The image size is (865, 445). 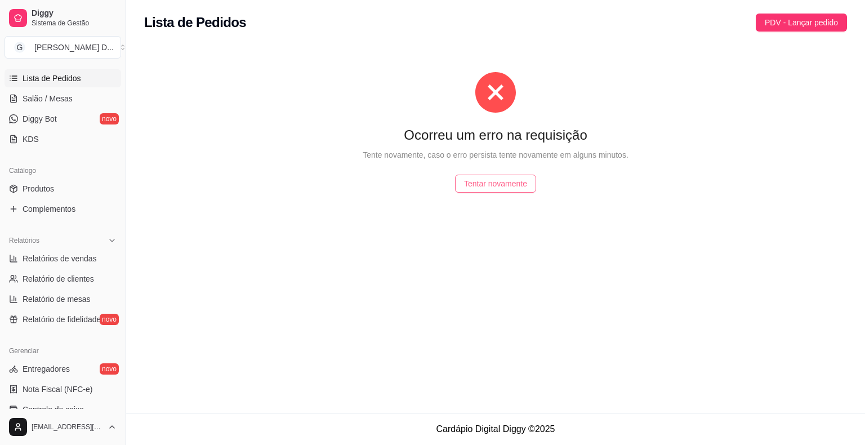 What do you see at coordinates (496, 184) in the screenshot?
I see `button: Tentar novamente` at bounding box center [496, 184].